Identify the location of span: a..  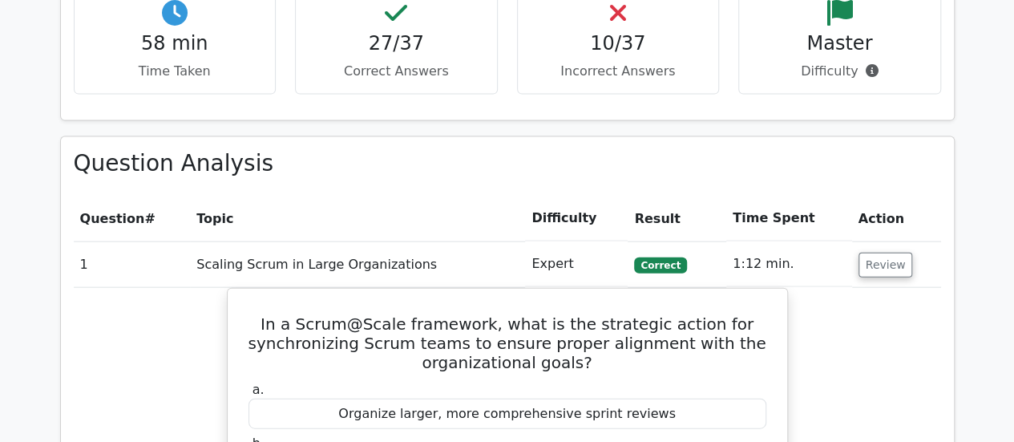
(258, 389).